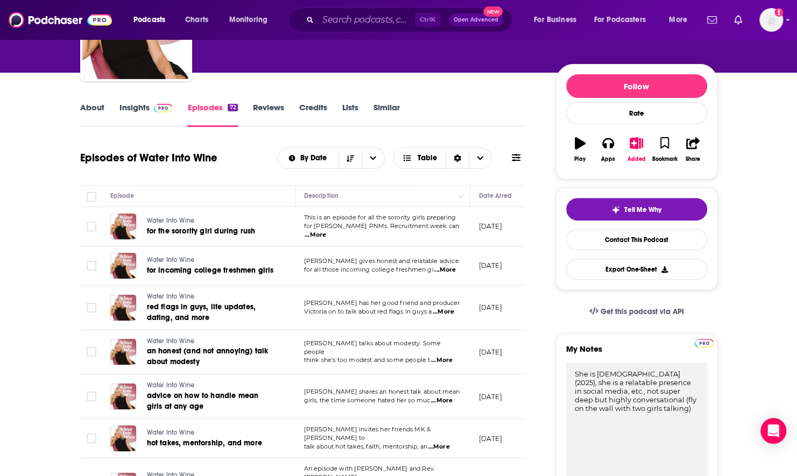 The image size is (797, 476). What do you see at coordinates (495, 196) in the screenshot?
I see `div: Date Aired` at bounding box center [495, 196].